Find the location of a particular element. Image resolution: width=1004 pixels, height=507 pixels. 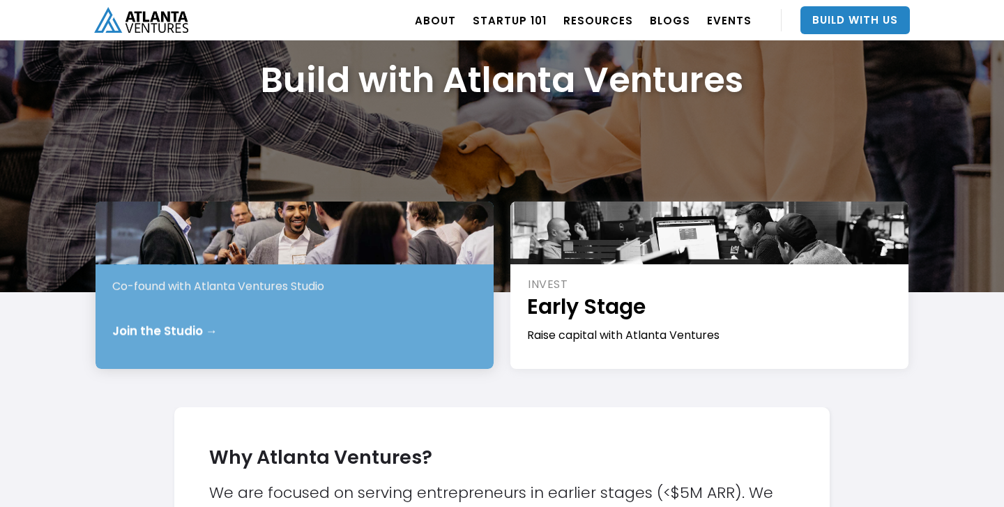

strong: Why Atlanta Ventures? is located at coordinates (321, 457).